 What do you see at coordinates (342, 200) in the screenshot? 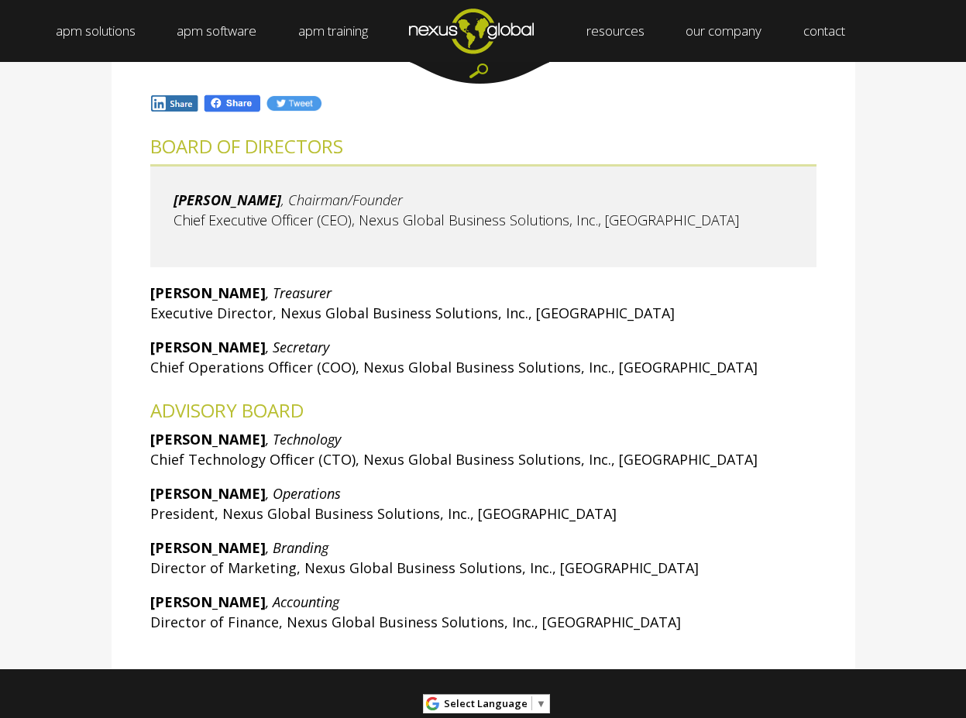
I see `em: , Chairman/Founder` at bounding box center [342, 200].